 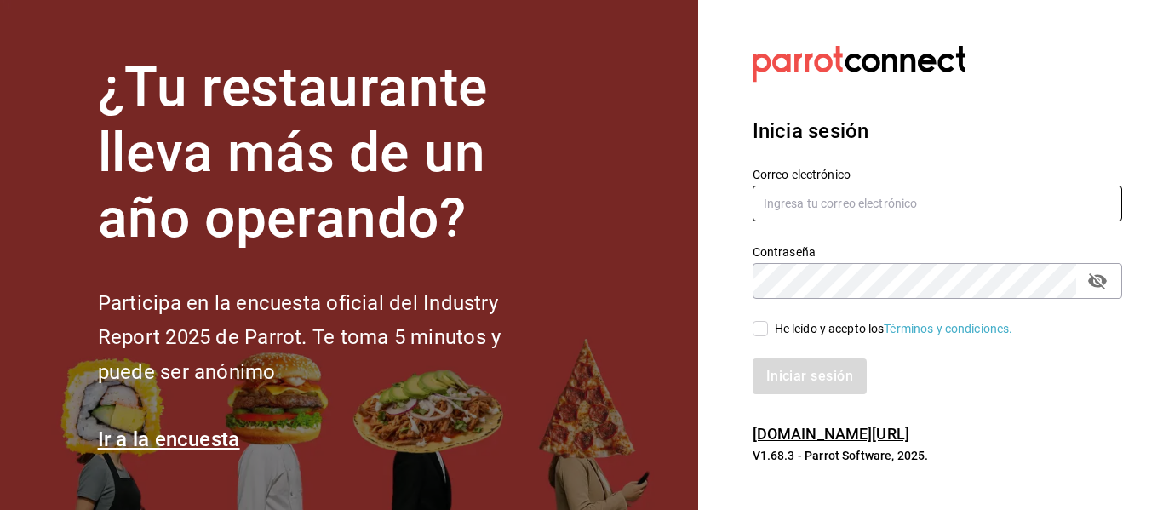 I want to click on h2: Participa en la encuesta oficial del Industry Report 2025 de Parrot. Te toma 5 minutos y puede se..., so click(x=328, y=338).